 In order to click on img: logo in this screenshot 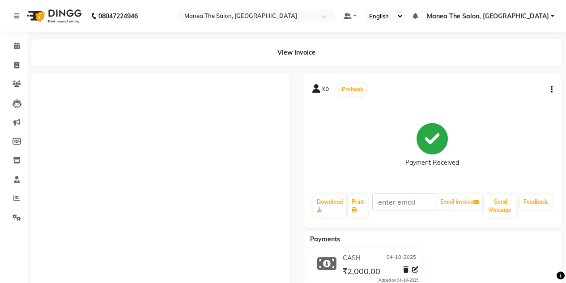, I will do `click(53, 16)`.